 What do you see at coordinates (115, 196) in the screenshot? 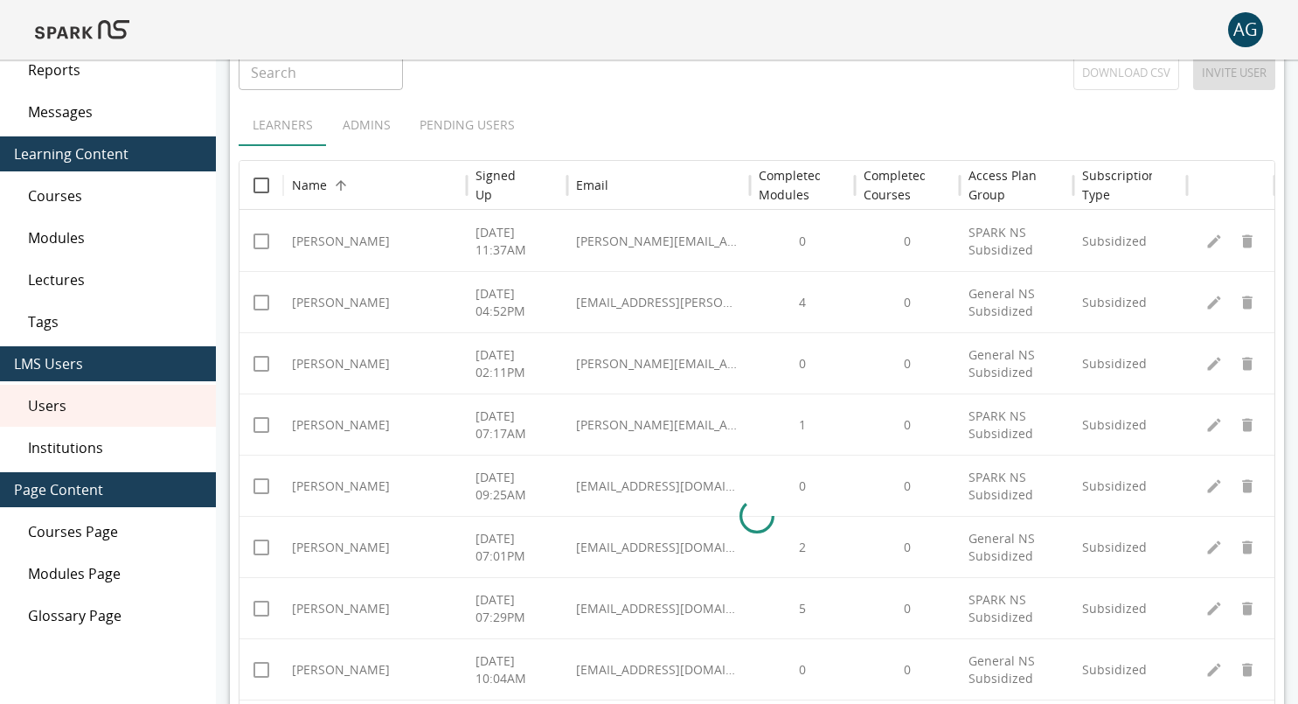
I see `span: Courses` at bounding box center [115, 196].